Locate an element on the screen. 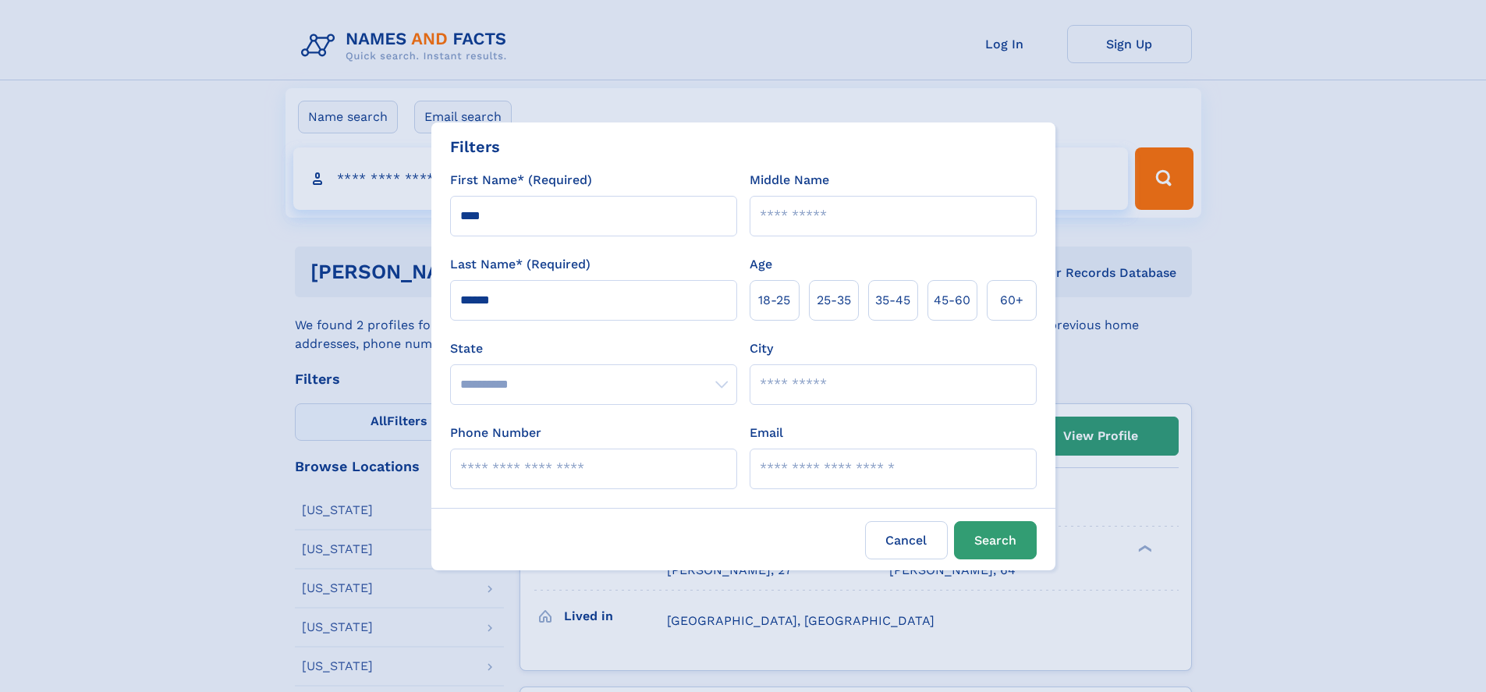  label: Age is located at coordinates (761, 264).